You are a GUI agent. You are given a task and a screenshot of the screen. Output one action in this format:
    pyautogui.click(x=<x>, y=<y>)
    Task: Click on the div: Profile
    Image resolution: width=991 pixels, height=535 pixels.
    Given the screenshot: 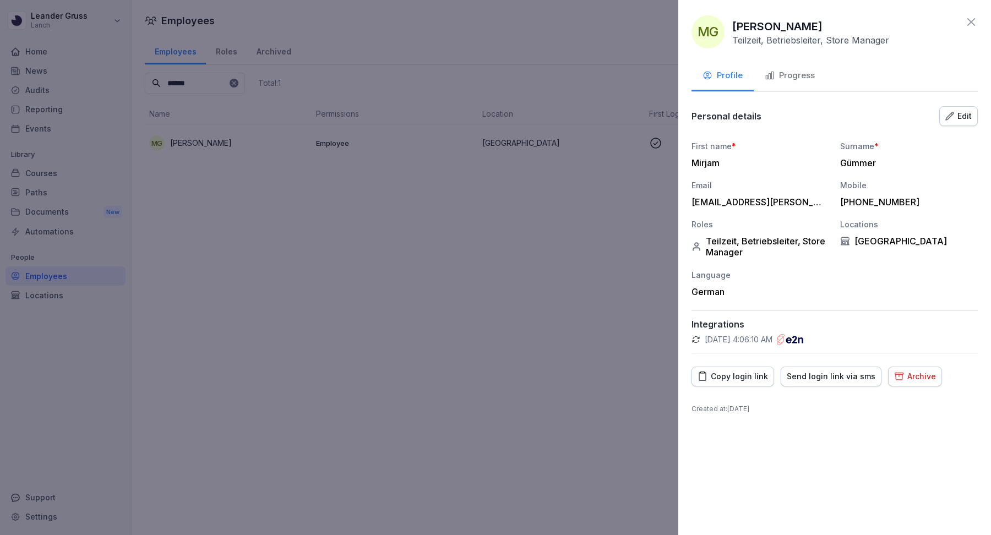 What is the action you would take?
    pyautogui.click(x=722, y=75)
    